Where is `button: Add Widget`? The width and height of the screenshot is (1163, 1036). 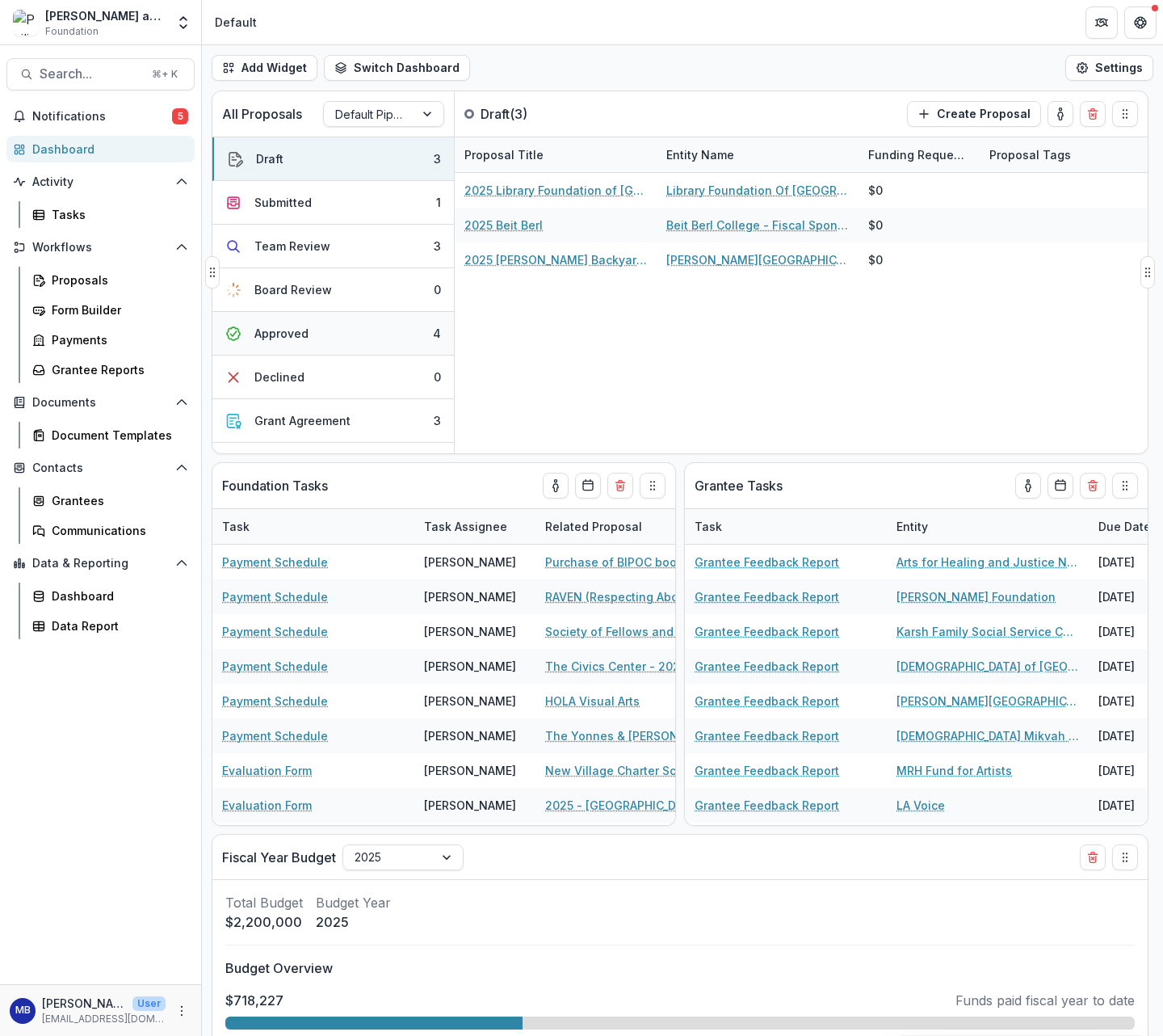 button: Add Widget is located at coordinates (264, 68).